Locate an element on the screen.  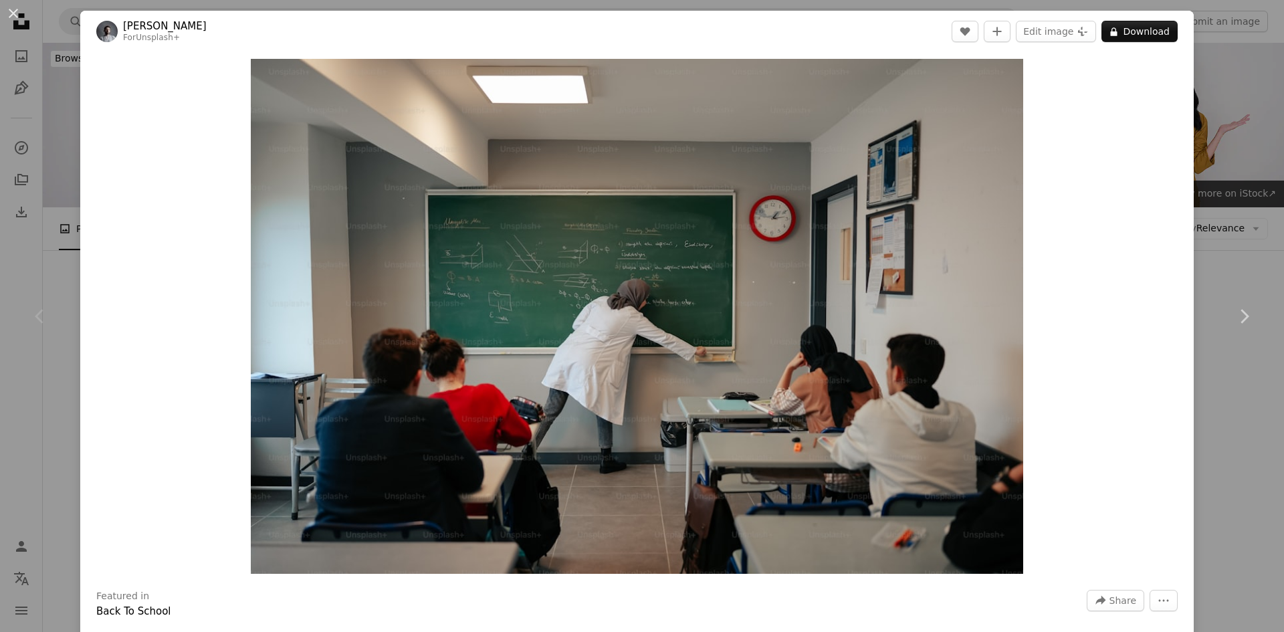
span: Share is located at coordinates (1123, 601).